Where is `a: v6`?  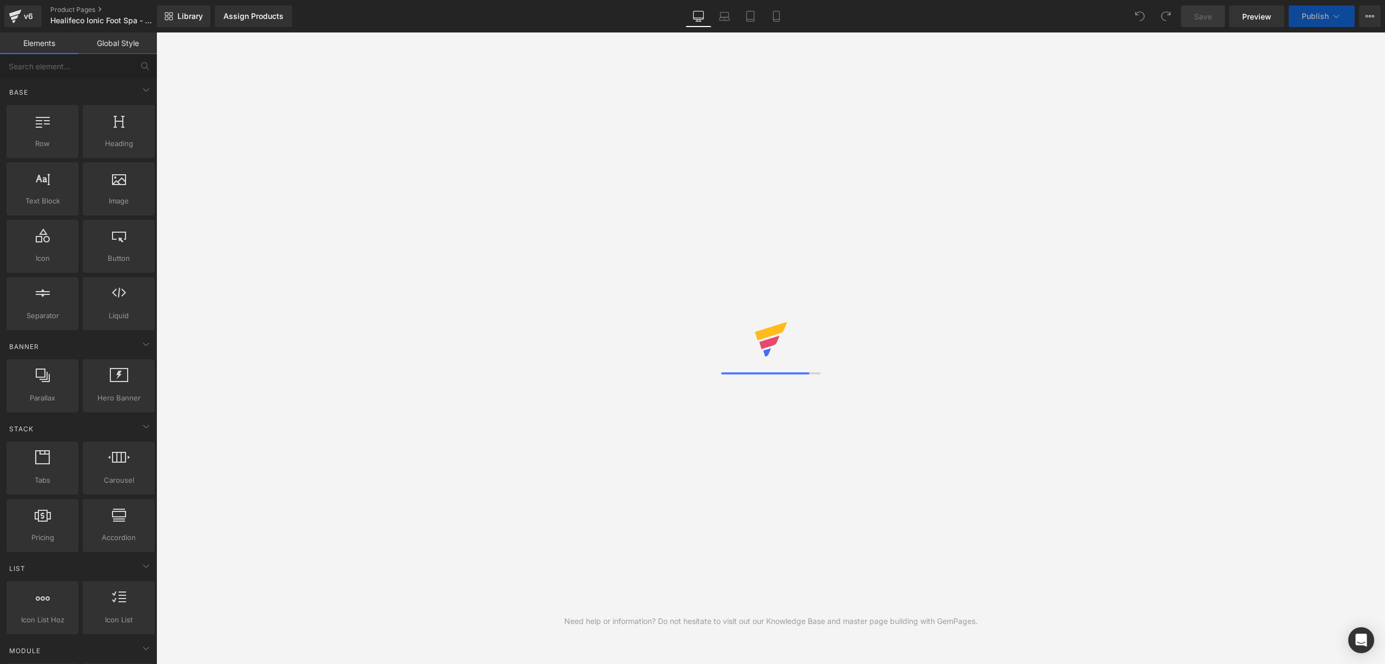 a: v6 is located at coordinates (23, 16).